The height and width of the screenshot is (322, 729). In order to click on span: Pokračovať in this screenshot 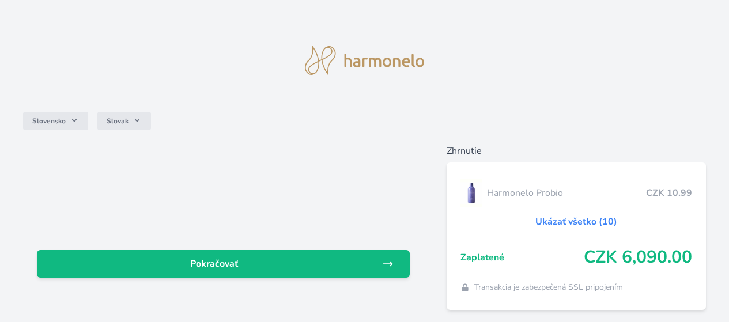, I will do `click(214, 264)`.